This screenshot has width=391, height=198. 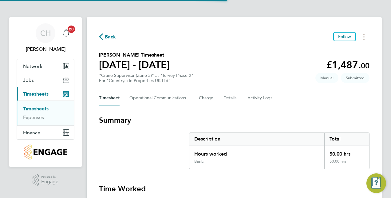 What do you see at coordinates (45, 132) in the screenshot?
I see `button: Finance` at bounding box center [45, 132].